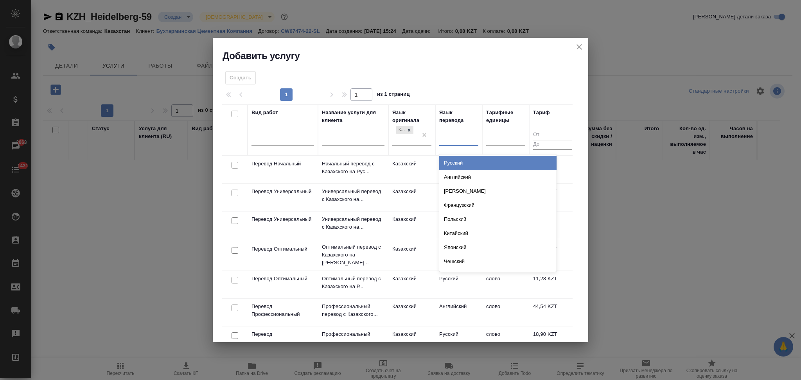 The height and width of the screenshot is (380, 801). Describe the element at coordinates (498, 262) in the screenshot. I see `div: Чешский` at that location.